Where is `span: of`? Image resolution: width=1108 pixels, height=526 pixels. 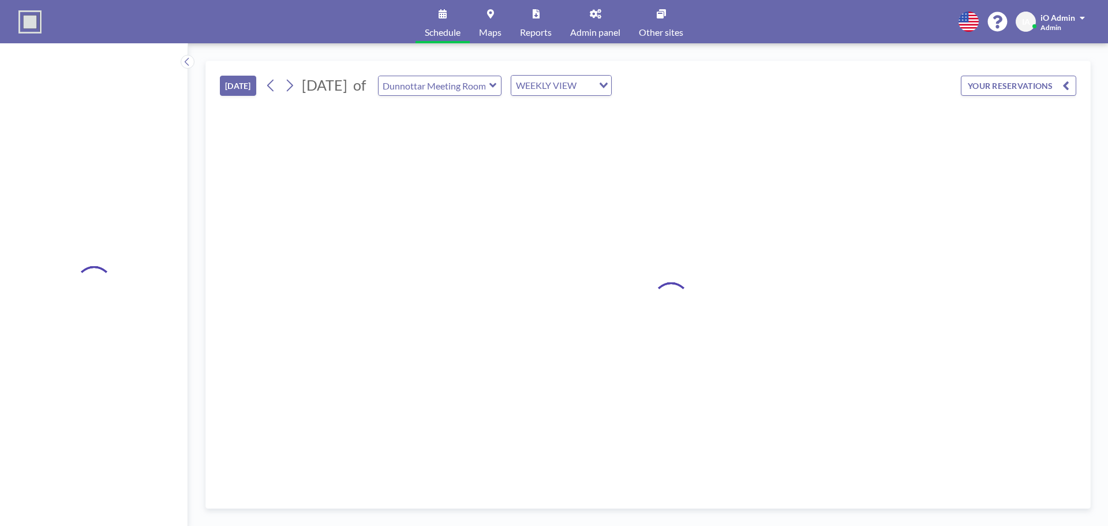 span: of is located at coordinates (359, 85).